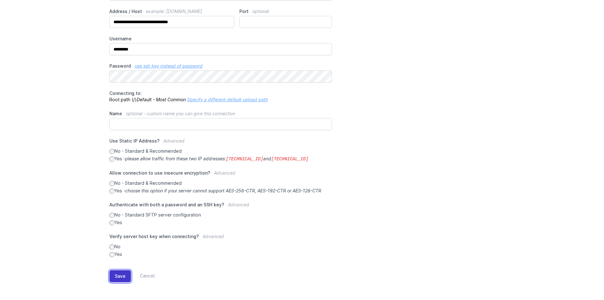 The height and width of the screenshot is (300, 604). I want to click on a: Cancel, so click(143, 276).